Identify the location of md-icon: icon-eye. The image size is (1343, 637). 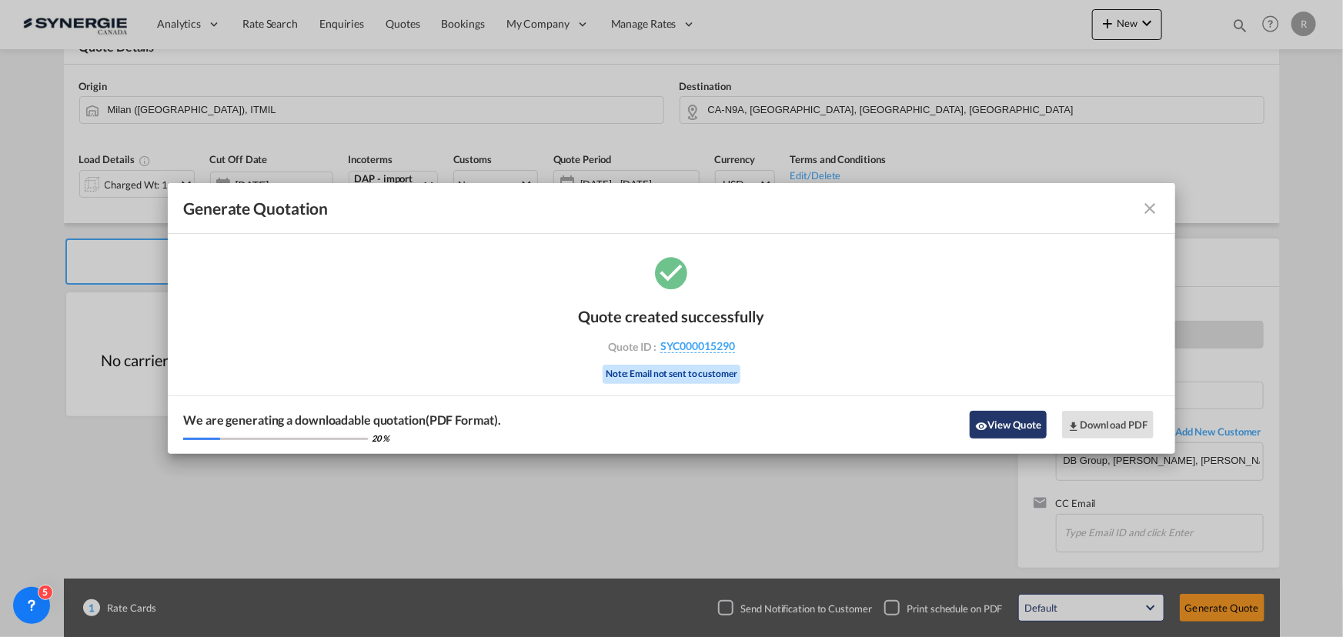
(981, 426).